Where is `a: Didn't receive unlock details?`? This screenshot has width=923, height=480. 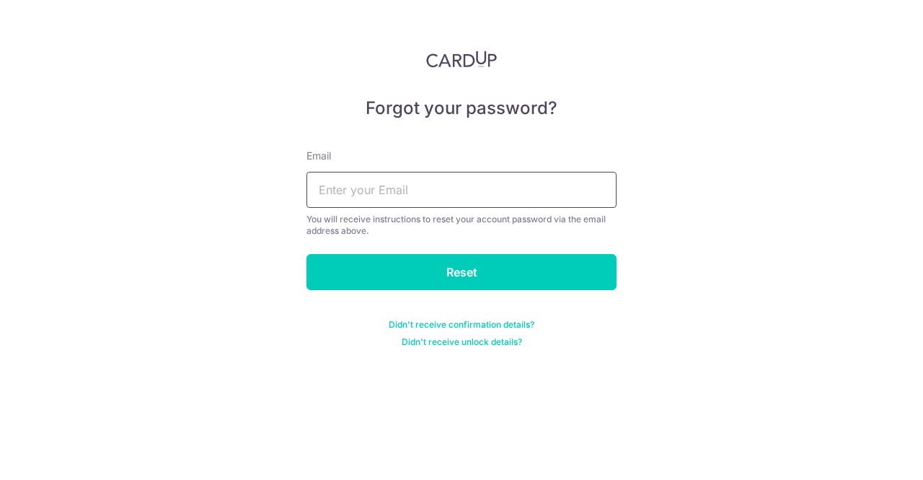 a: Didn't receive unlock details? is located at coordinates (462, 342).